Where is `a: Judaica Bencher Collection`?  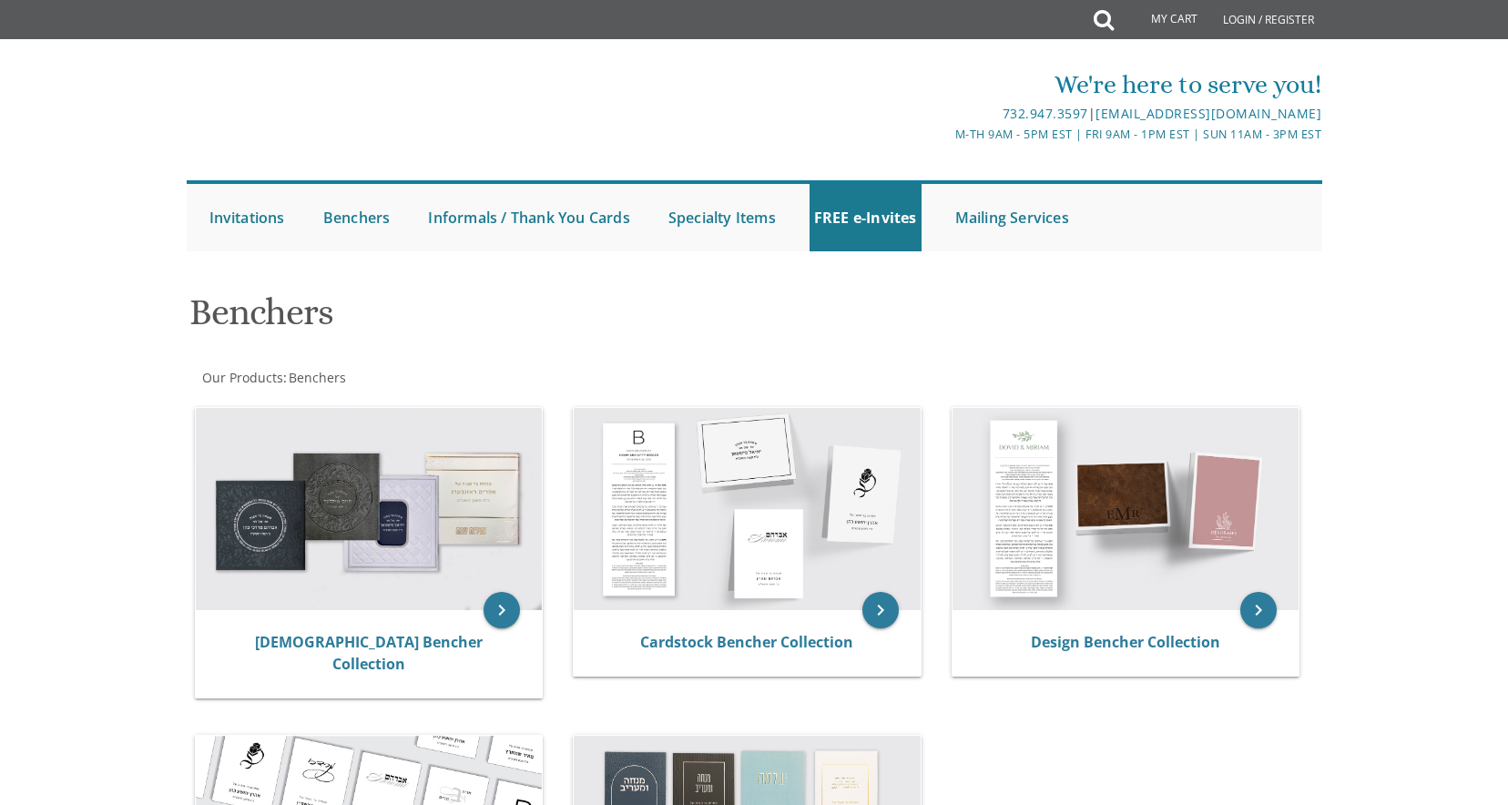 a: Judaica Bencher Collection is located at coordinates (369, 509).